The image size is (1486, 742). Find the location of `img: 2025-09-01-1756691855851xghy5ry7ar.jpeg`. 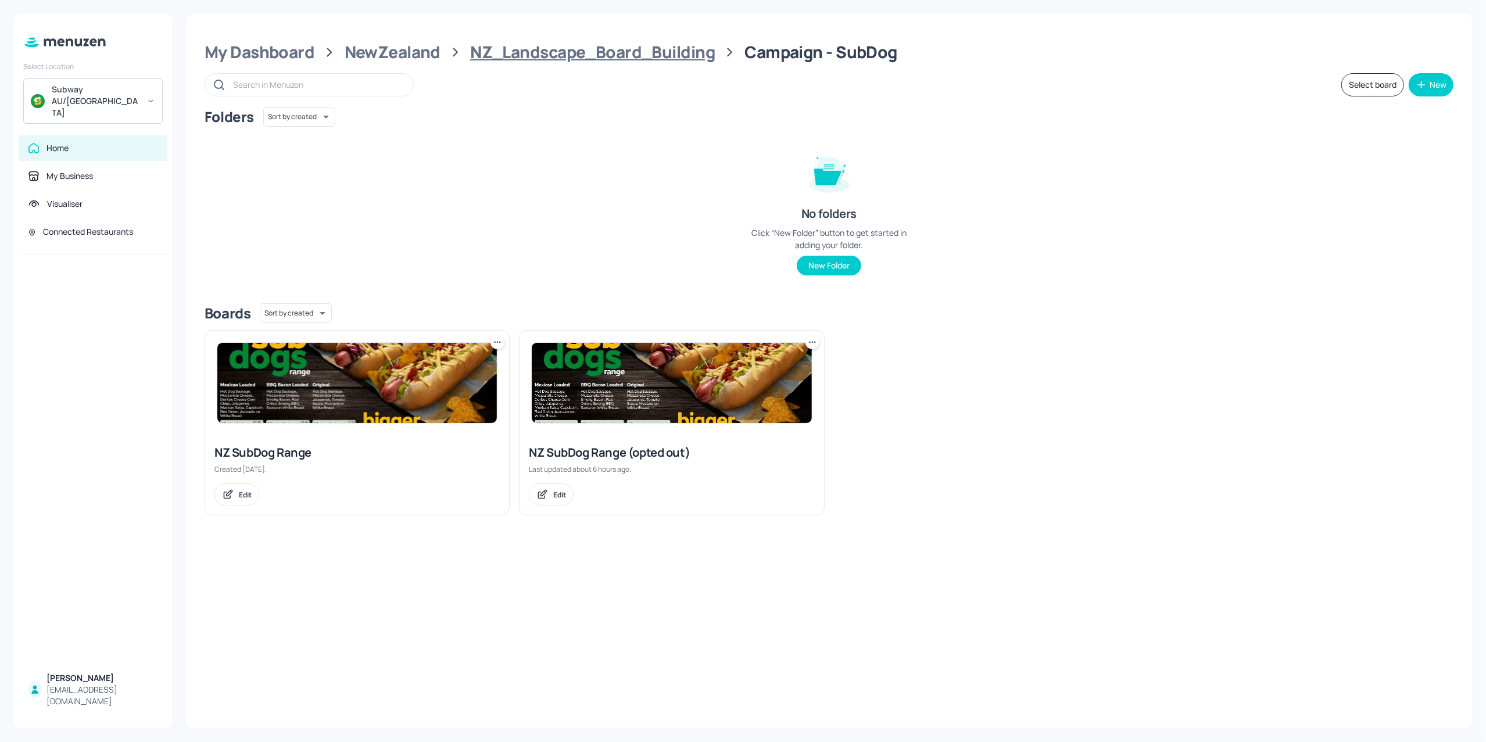

img: 2025-09-01-1756691855851xghy5ry7ar.jpeg is located at coordinates (357, 383).